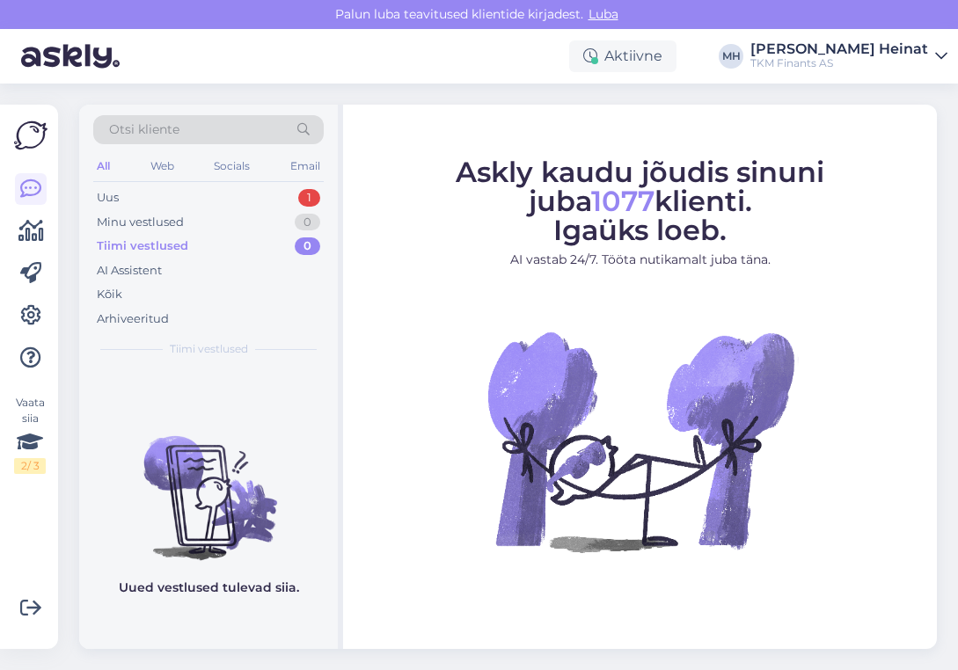 Image resolution: width=958 pixels, height=670 pixels. Describe the element at coordinates (639, 200) in the screenshot. I see `span: Askly kaudu jõudis sinuni juba klienti. Igaüks loeb.` at that location.